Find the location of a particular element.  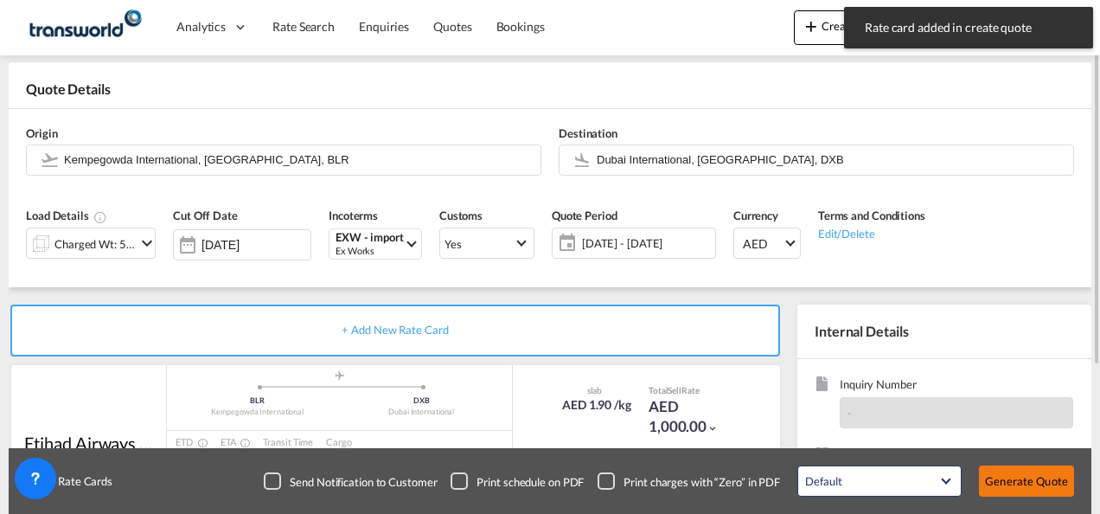

span: Quote Period is located at coordinates (585, 215).